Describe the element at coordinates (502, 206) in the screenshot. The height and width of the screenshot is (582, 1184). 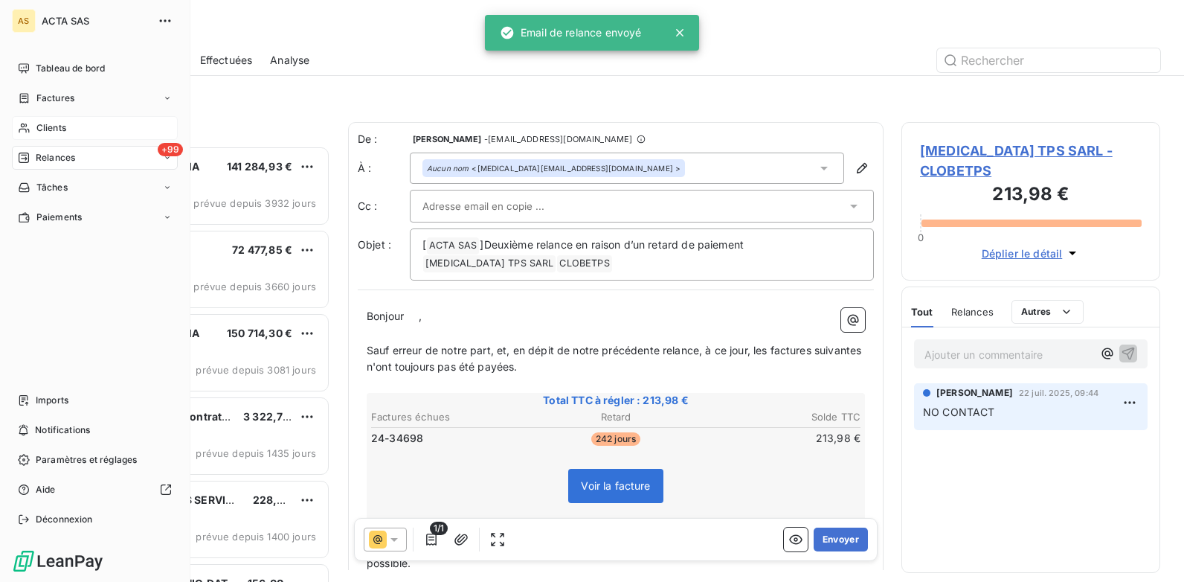
I see `input: Adresse email en copie ...` at that location.